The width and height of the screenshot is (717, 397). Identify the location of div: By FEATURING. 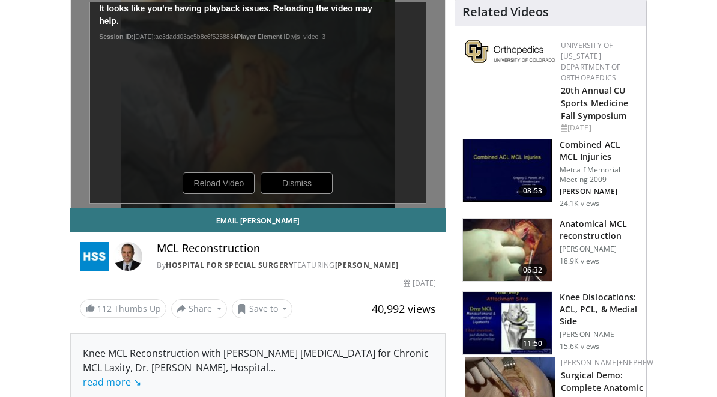
(296, 265).